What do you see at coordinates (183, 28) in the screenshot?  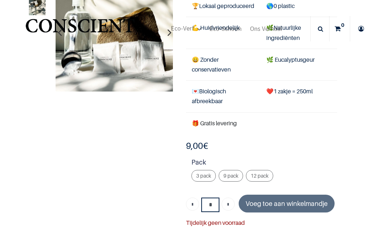 I see `span: Eco-Verf` at bounding box center [183, 28].